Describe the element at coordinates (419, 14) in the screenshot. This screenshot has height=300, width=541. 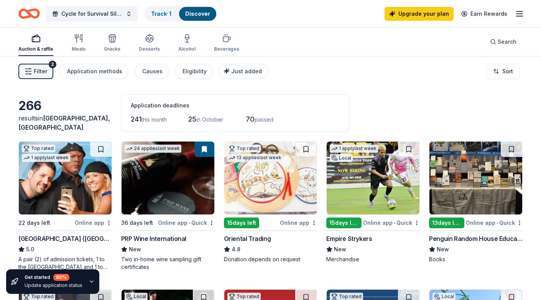
I see `a: Upgrade your plan` at that location.